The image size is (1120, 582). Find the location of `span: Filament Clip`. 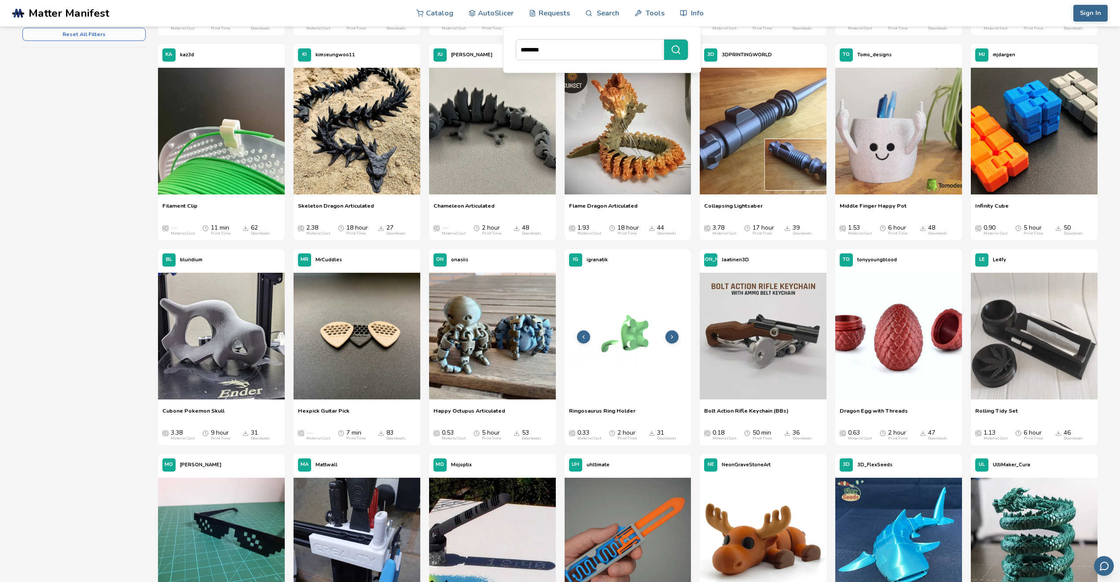

span: Filament Clip is located at coordinates (180, 209).